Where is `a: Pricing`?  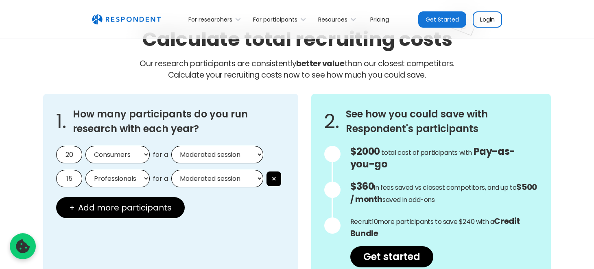
a: Pricing is located at coordinates (380, 19).